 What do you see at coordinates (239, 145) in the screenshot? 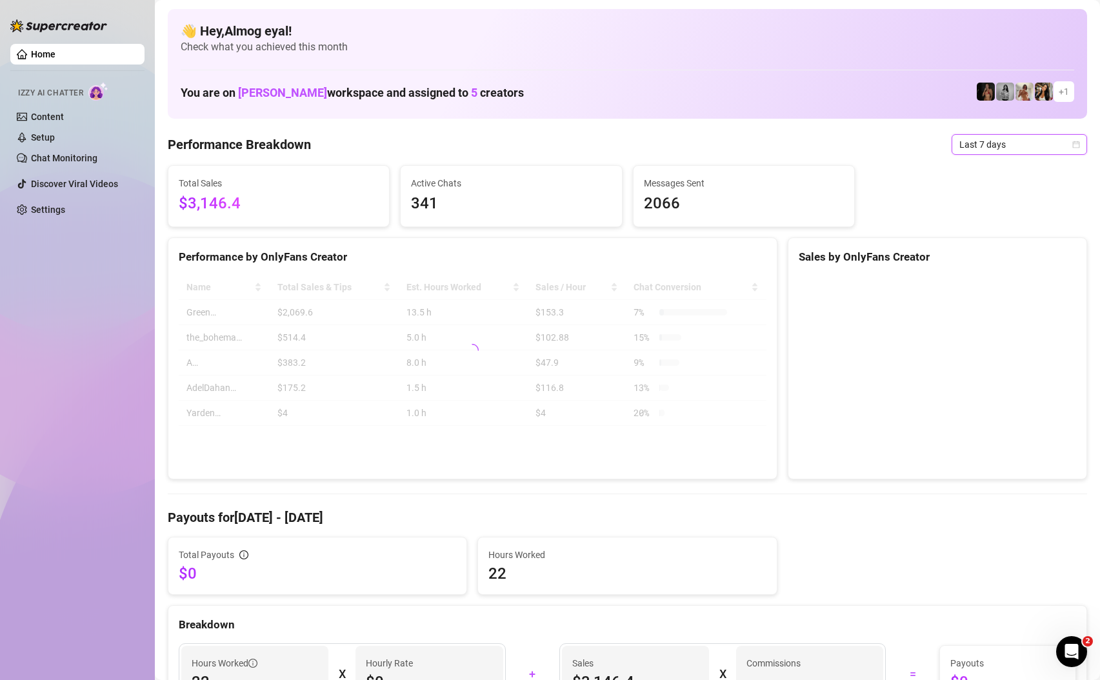
I see `h4: Performance Breakdown` at bounding box center [239, 145].